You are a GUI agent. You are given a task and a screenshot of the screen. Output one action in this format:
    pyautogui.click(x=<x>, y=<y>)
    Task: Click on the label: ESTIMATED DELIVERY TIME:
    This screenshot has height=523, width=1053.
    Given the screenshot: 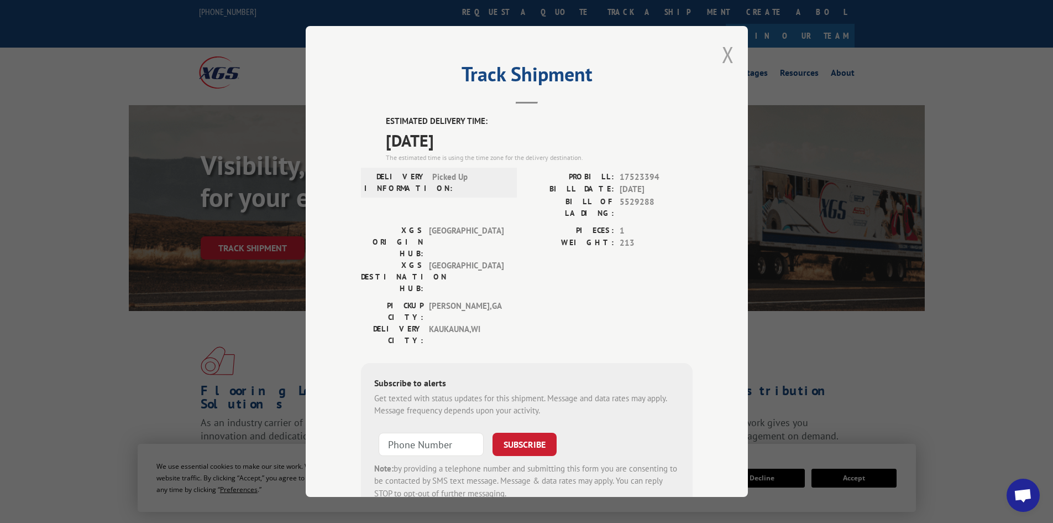 What is the action you would take?
    pyautogui.click(x=539, y=121)
    